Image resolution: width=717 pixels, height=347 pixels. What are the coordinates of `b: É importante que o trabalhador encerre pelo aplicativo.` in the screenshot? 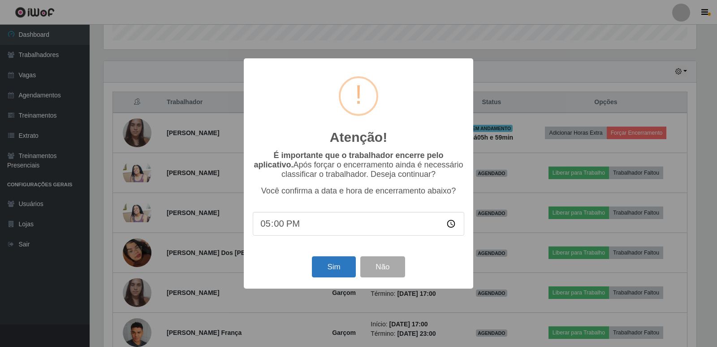 It's located at (348, 160).